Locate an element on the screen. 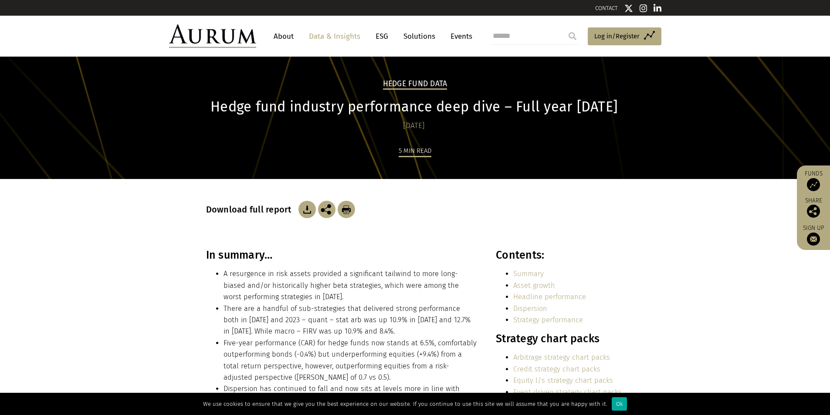 This screenshot has height=415, width=830. a: Equity l/s strategy chart packs is located at coordinates (563, 381).